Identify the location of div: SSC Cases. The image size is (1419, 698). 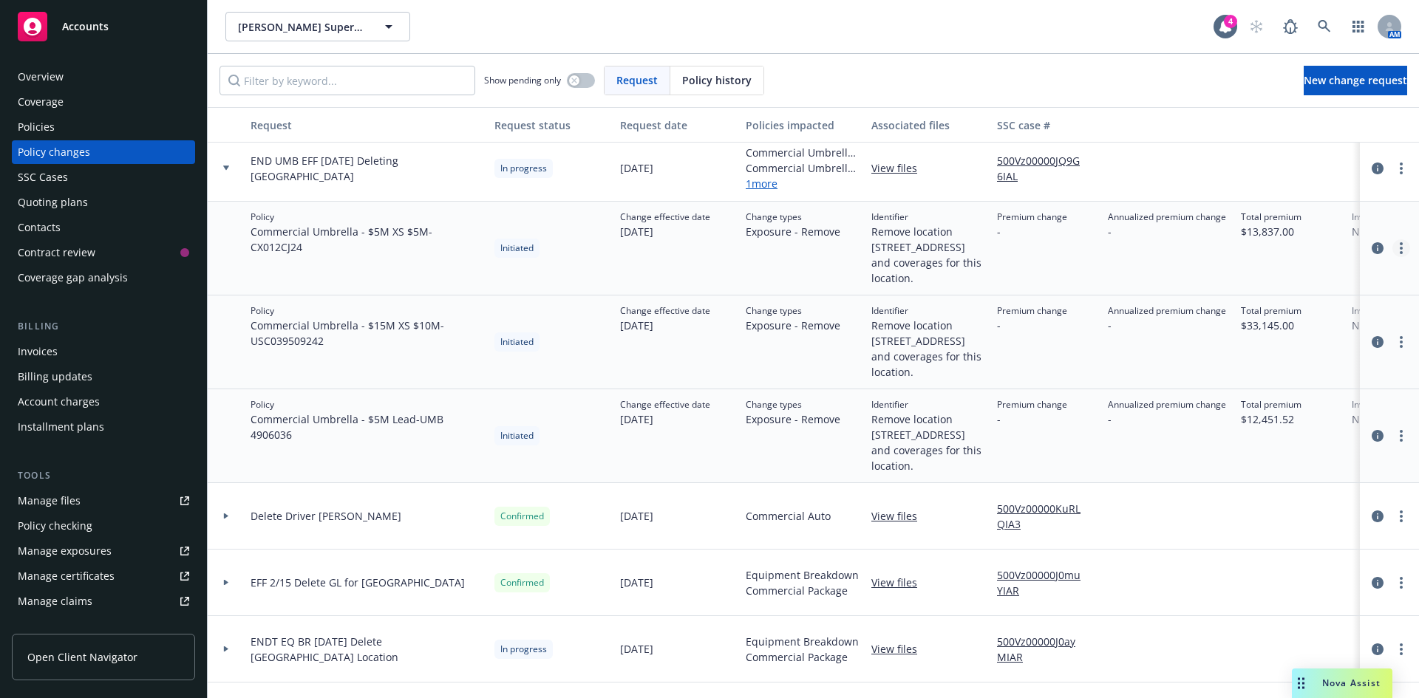
(43, 177).